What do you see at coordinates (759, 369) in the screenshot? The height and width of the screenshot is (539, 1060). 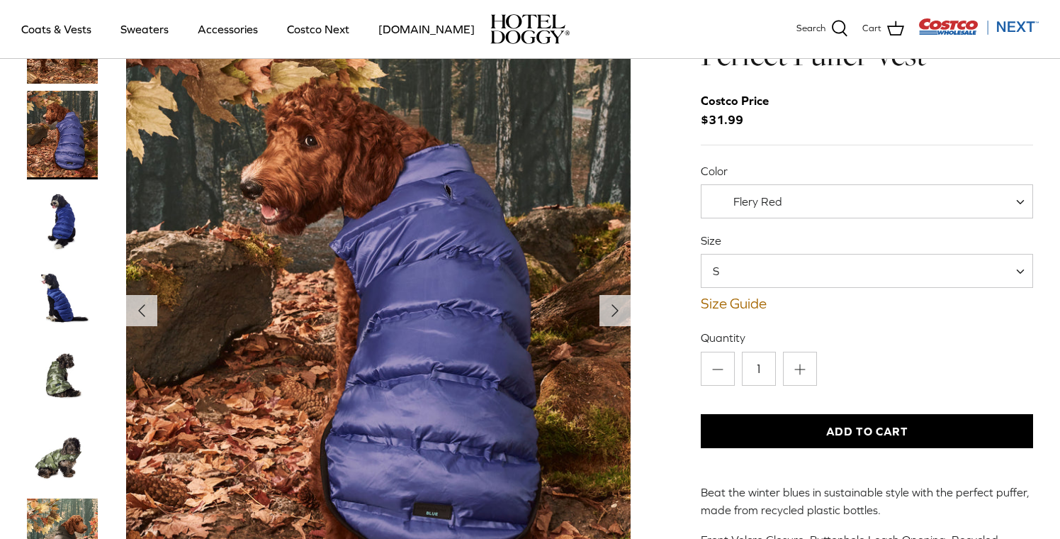 I see `input: Quantity` at bounding box center [759, 369].